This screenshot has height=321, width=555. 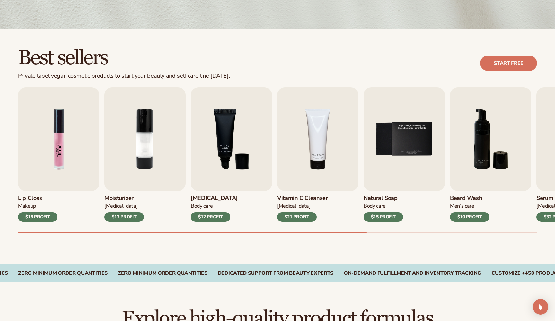 I want to click on h3: Moisturizer, so click(x=124, y=198).